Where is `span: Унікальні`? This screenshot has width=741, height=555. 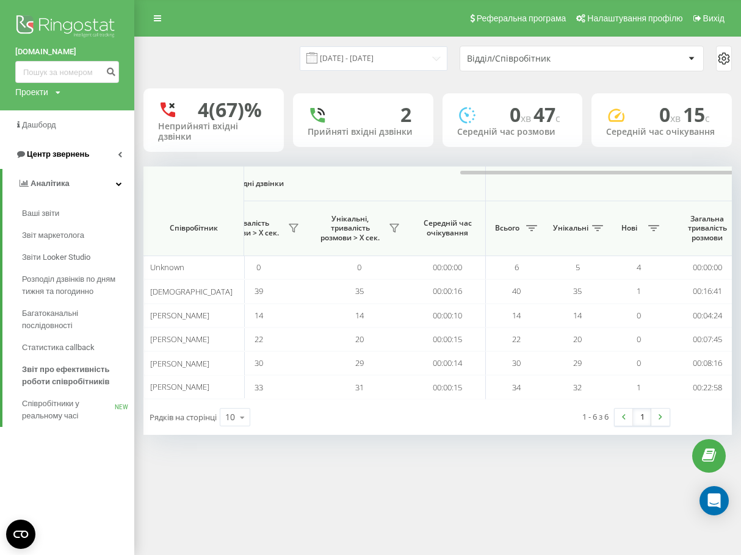
span: Унікальні is located at coordinates (571, 228).